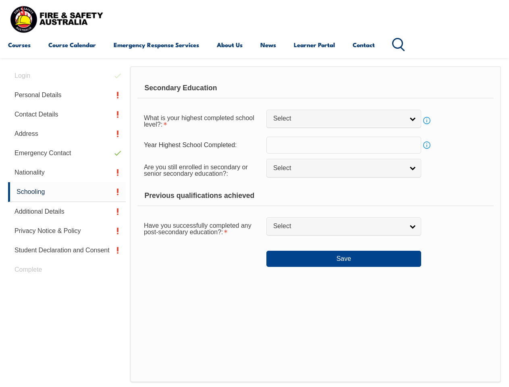 The image size is (509, 387). What do you see at coordinates (344, 145) in the screenshot?
I see `input: YYYY` at bounding box center [344, 145].